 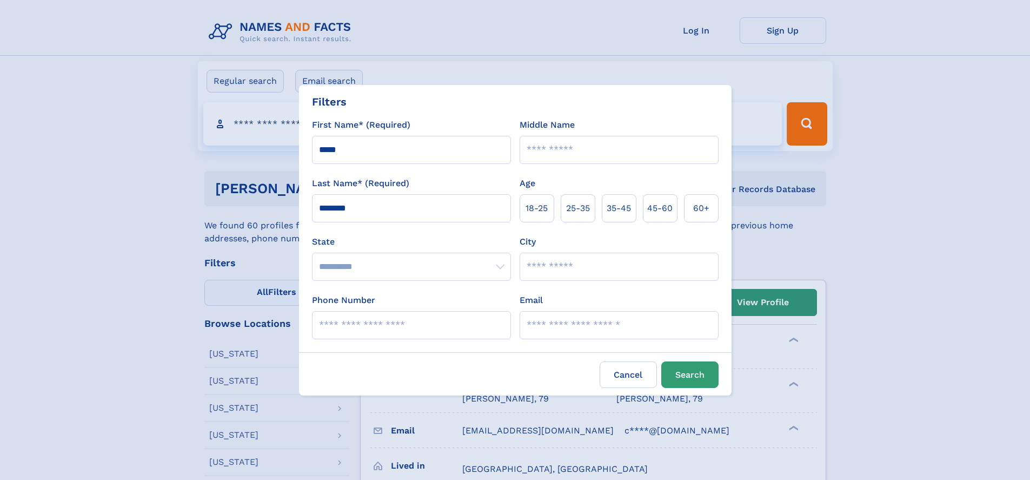 What do you see at coordinates (701, 208) in the screenshot?
I see `span: 60+` at bounding box center [701, 208].